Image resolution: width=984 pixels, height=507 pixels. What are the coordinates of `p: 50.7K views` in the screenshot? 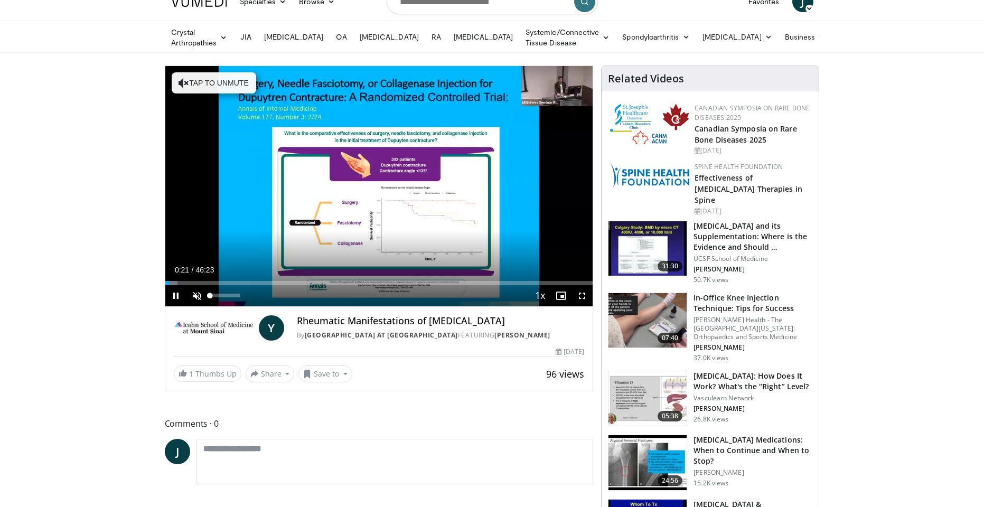 It's located at (711, 280).